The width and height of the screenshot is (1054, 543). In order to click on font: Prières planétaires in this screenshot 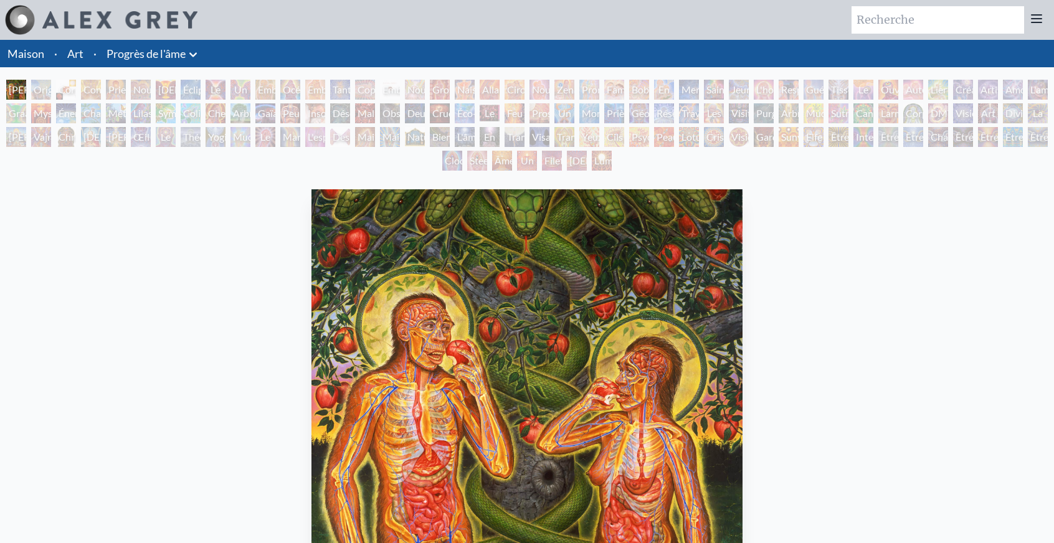, I will do `click(631, 120)`.